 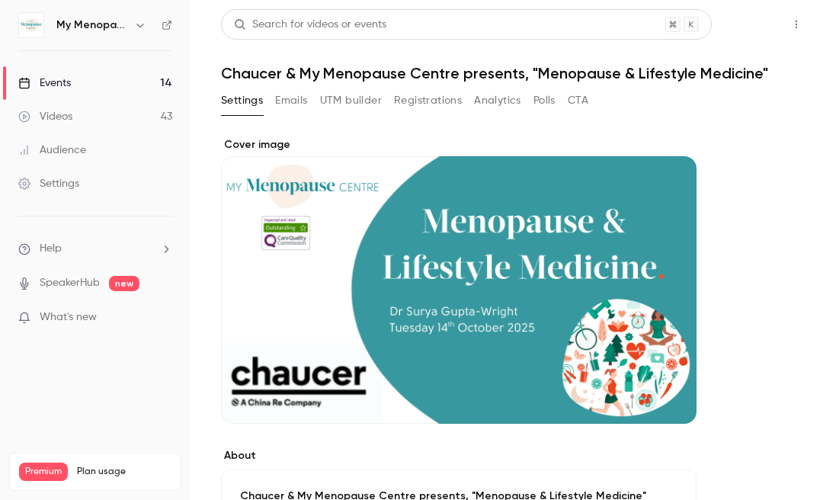 What do you see at coordinates (45, 117) in the screenshot?
I see `div: Videos` at bounding box center [45, 117].